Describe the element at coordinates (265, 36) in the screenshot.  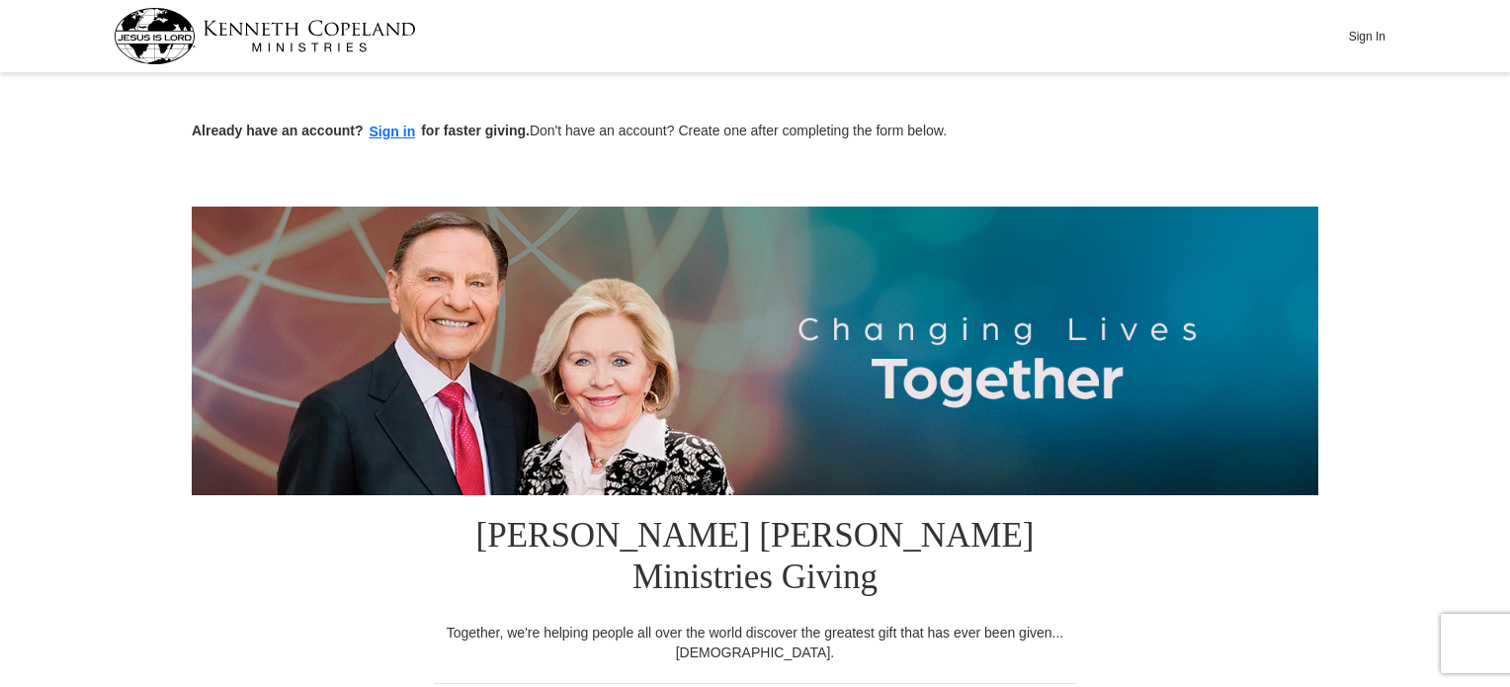
I see `img: kcm-header-logo.svg` at that location.